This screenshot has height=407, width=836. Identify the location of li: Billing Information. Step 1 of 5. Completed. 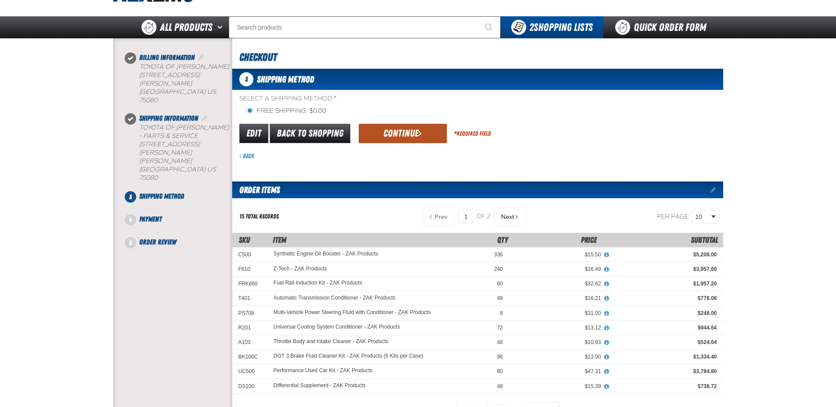
(181, 83).